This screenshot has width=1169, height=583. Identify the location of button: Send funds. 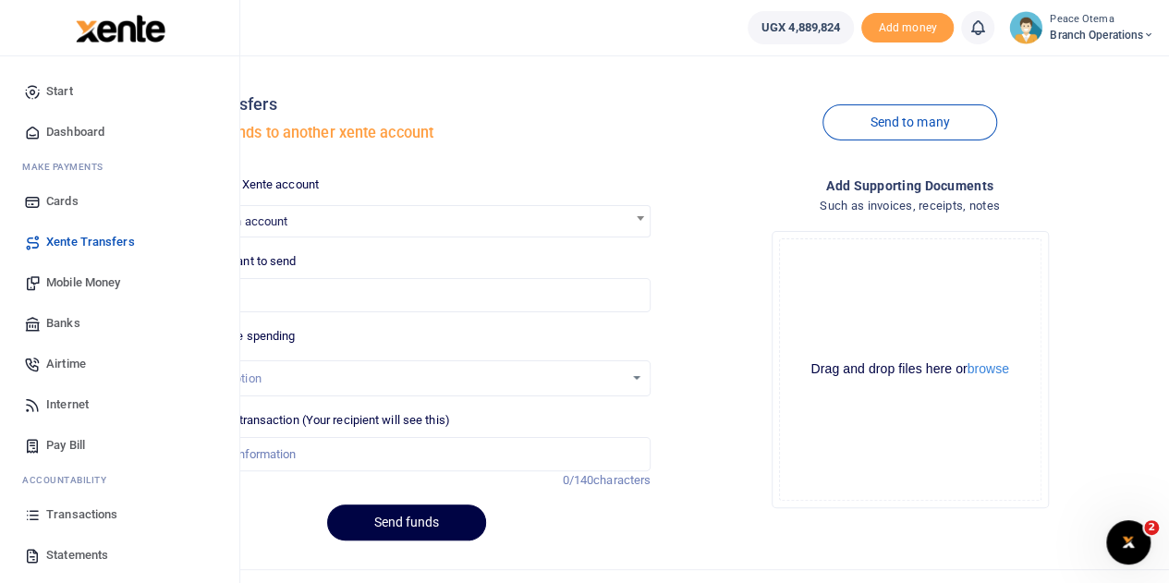
(407, 522).